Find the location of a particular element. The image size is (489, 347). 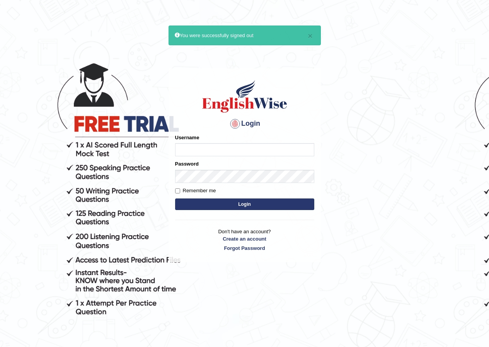

p: Don't have an account? is located at coordinates (245, 240).